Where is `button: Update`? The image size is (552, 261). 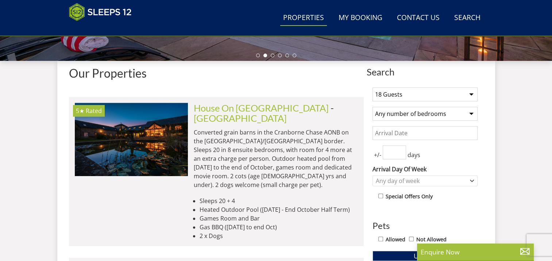
button: Update is located at coordinates (425, 256).